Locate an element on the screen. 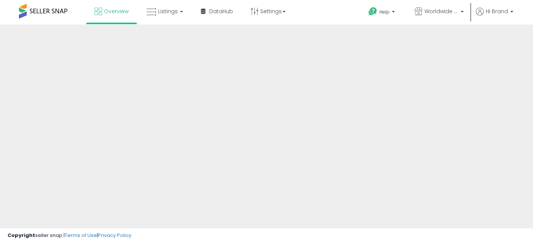  div: seller snap | | is located at coordinates (69, 236).